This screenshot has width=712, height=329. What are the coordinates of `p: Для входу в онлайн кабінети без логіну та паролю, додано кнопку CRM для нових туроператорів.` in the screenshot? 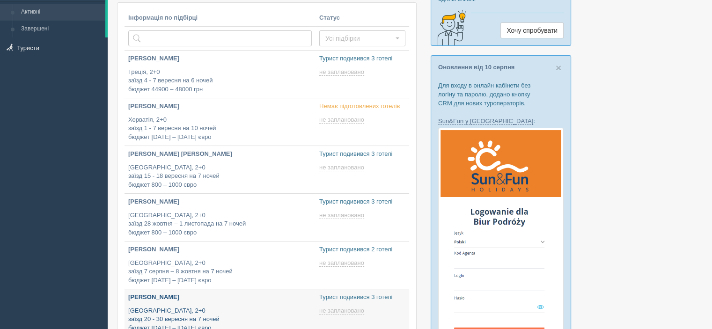 It's located at (501, 94).